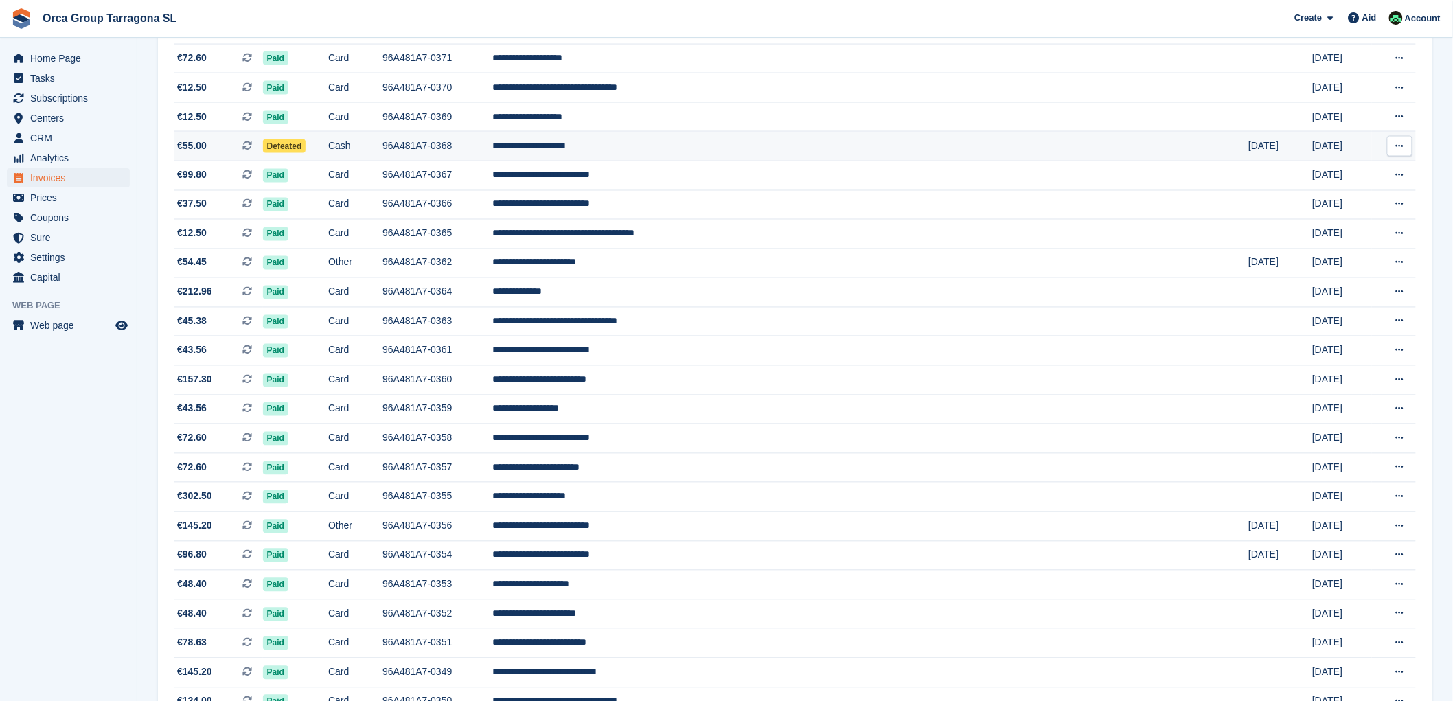  Describe the element at coordinates (59, 98) in the screenshot. I see `font: Subscriptions` at that location.